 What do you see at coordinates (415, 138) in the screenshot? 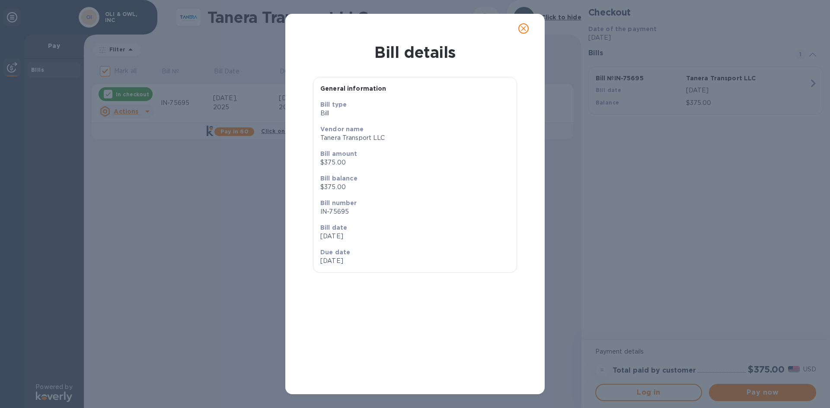
I see `p: Tanera Transport LLC` at bounding box center [415, 138].